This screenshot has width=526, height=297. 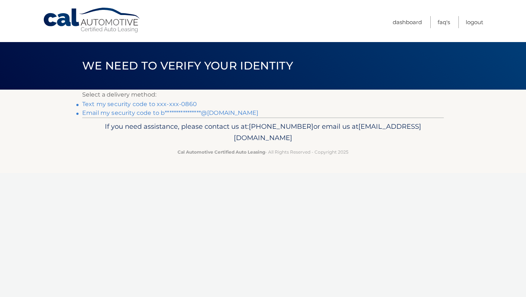 I want to click on strong: Cal Automotive Certified Auto Leasing, so click(x=221, y=152).